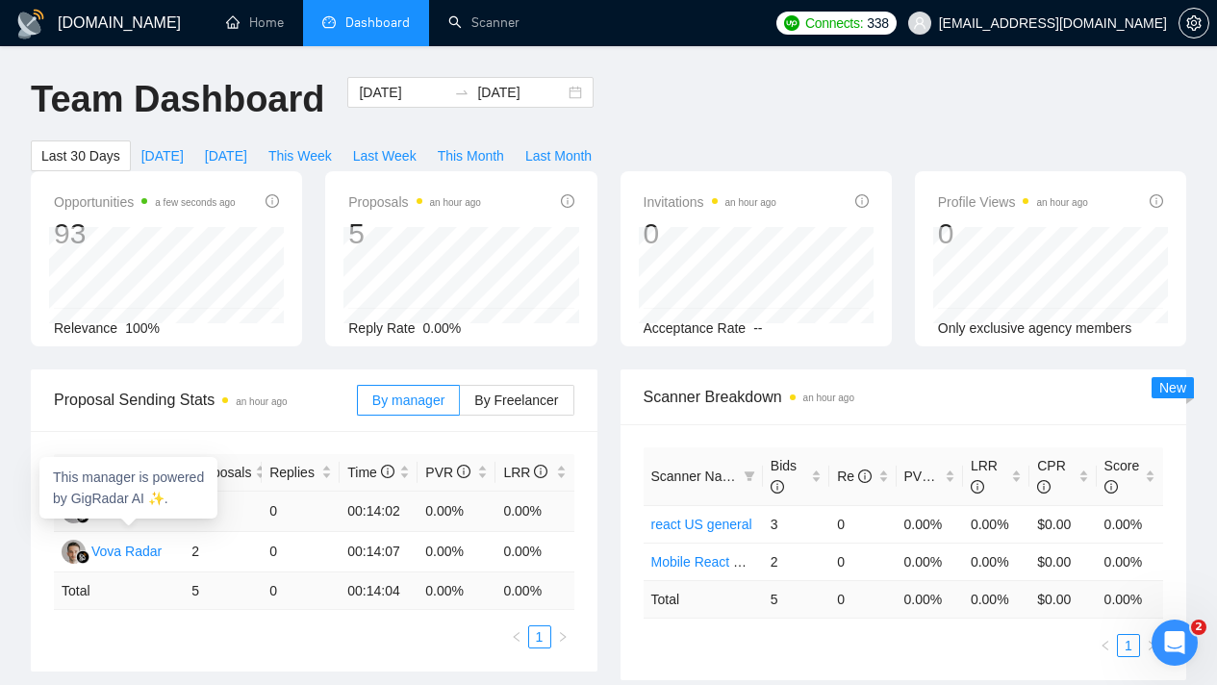 This screenshot has width=1217, height=685. What do you see at coordinates (118, 472) in the screenshot?
I see `th: Name` at bounding box center [118, 472].